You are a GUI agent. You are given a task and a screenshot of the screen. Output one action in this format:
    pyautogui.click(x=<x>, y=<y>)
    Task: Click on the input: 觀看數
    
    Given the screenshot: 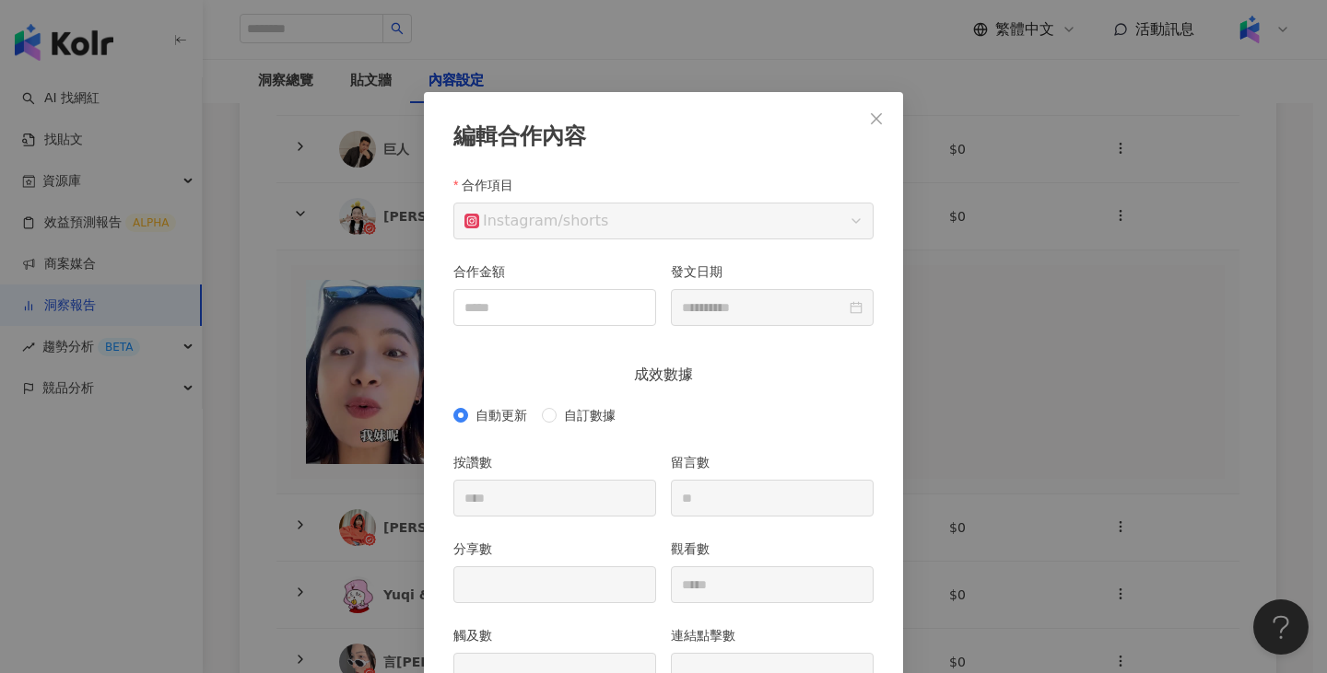 What is the action you would take?
    pyautogui.click(x=772, y=585)
    